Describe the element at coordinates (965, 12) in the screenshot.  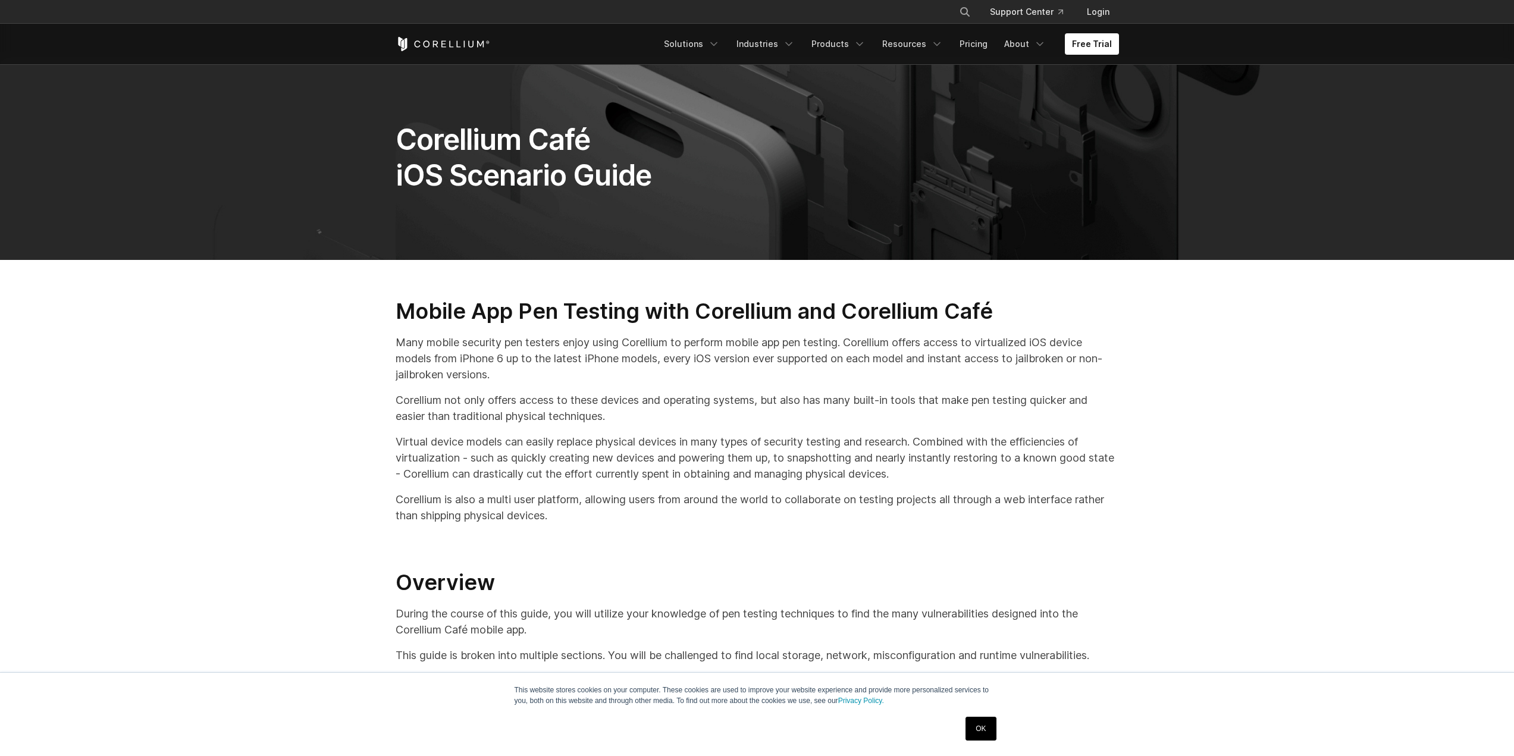
I see `button: Search` at that location.